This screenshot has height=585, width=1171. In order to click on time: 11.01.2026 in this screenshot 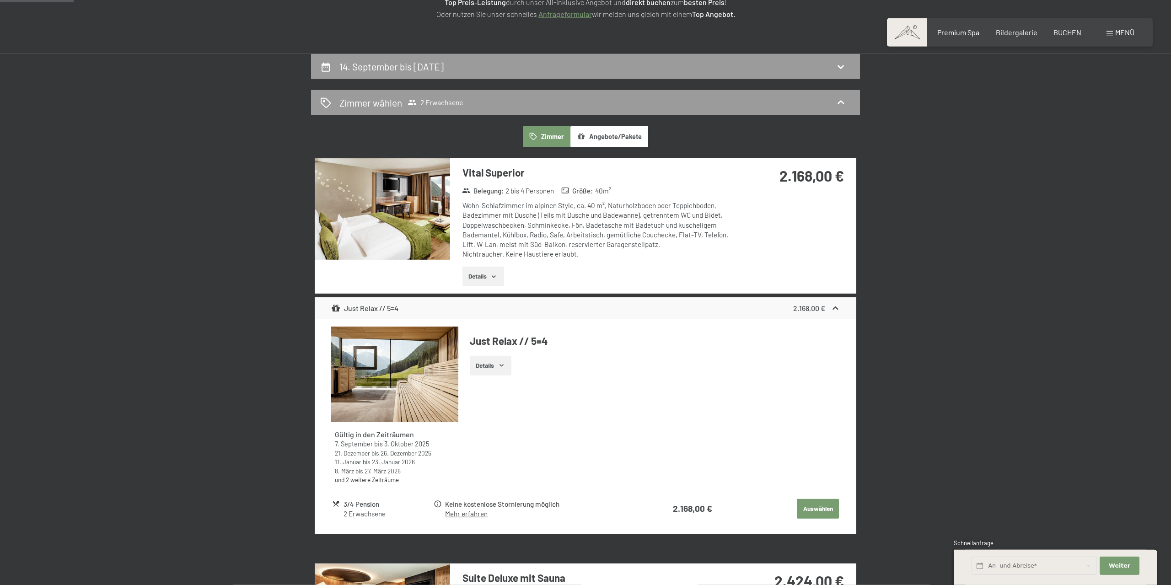, I will do `click(348, 462)`.